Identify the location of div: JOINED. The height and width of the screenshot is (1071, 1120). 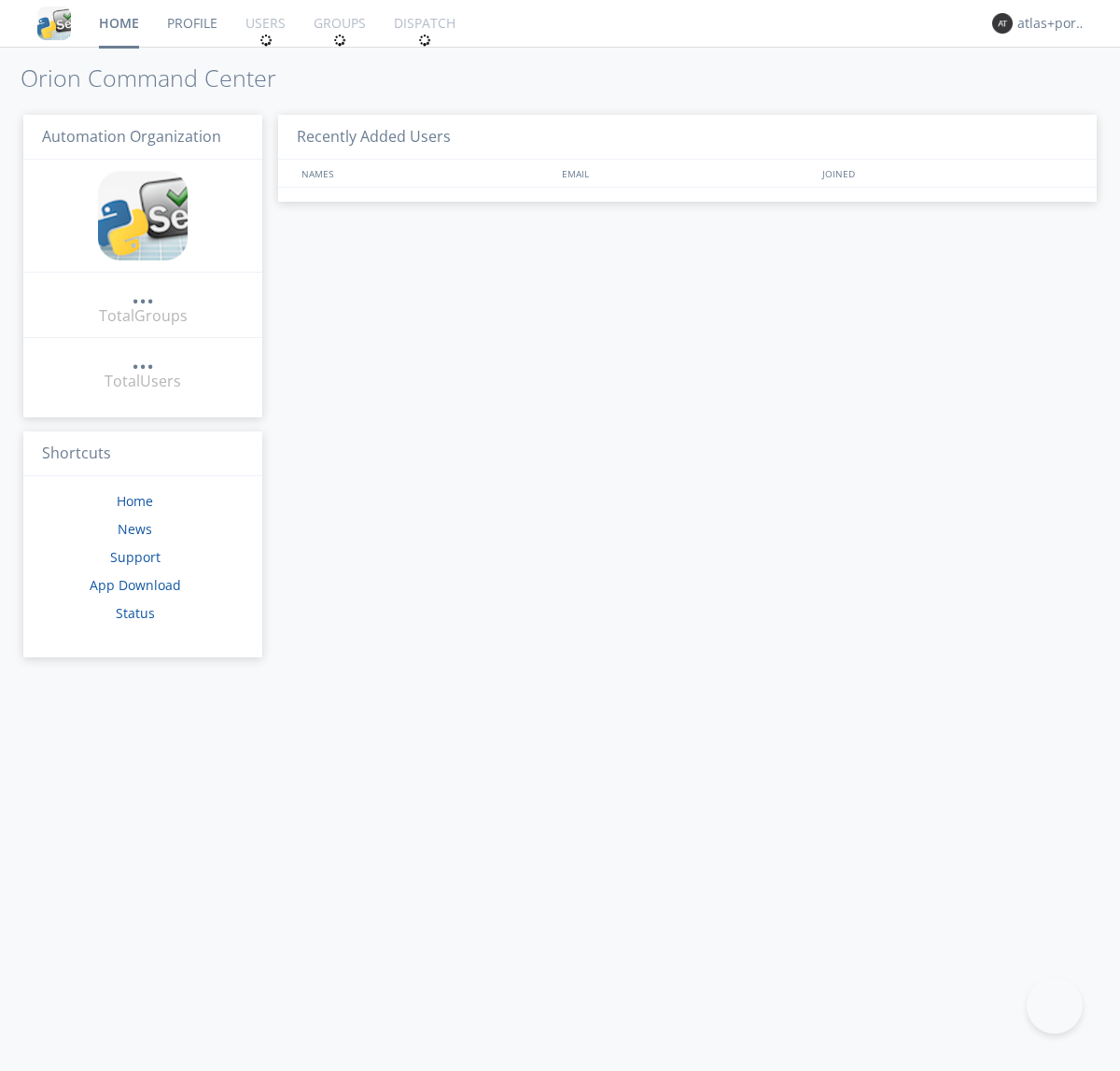
(948, 173).